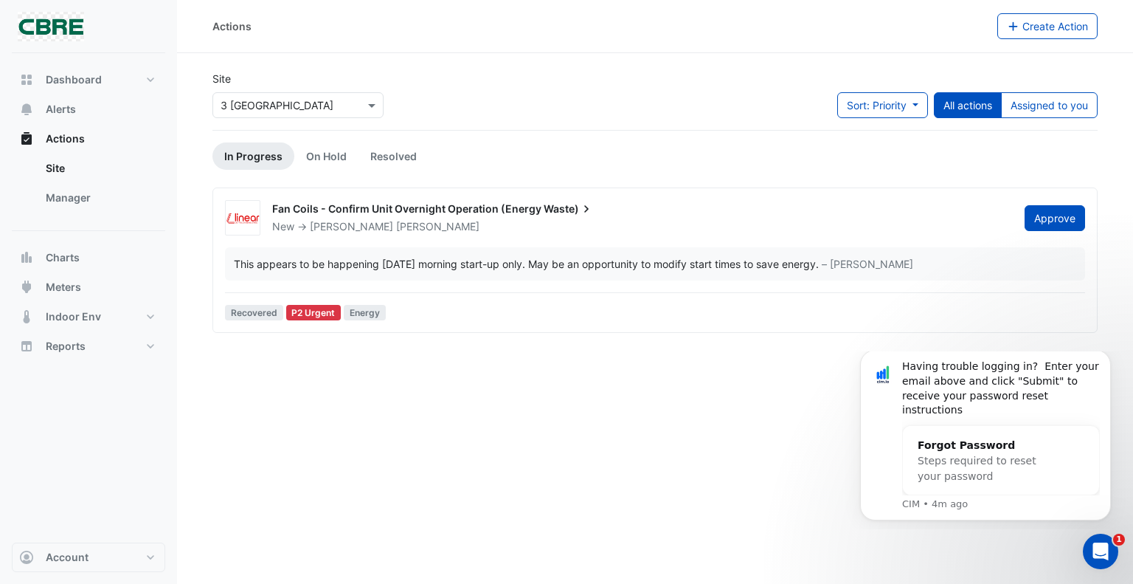  Describe the element at coordinates (89, 557) in the screenshot. I see `button: Account` at that location.